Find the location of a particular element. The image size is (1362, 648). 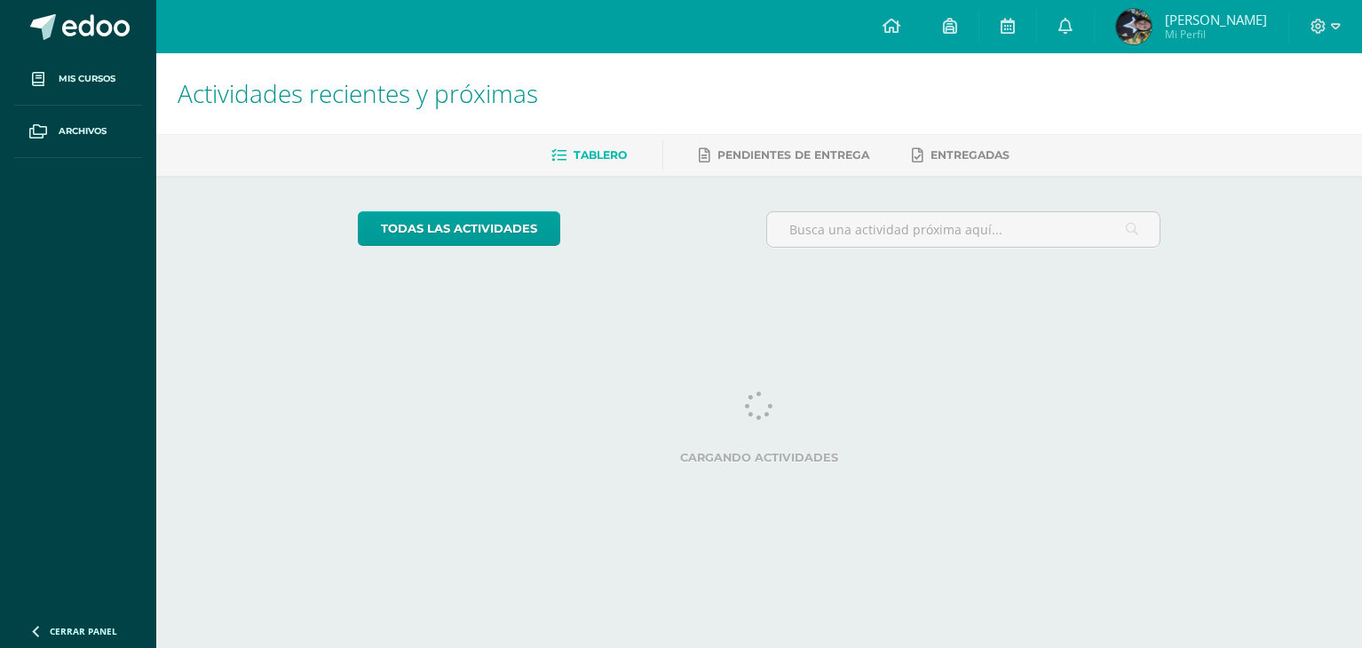

span: Actividades recientes y próximas is located at coordinates (358, 93).